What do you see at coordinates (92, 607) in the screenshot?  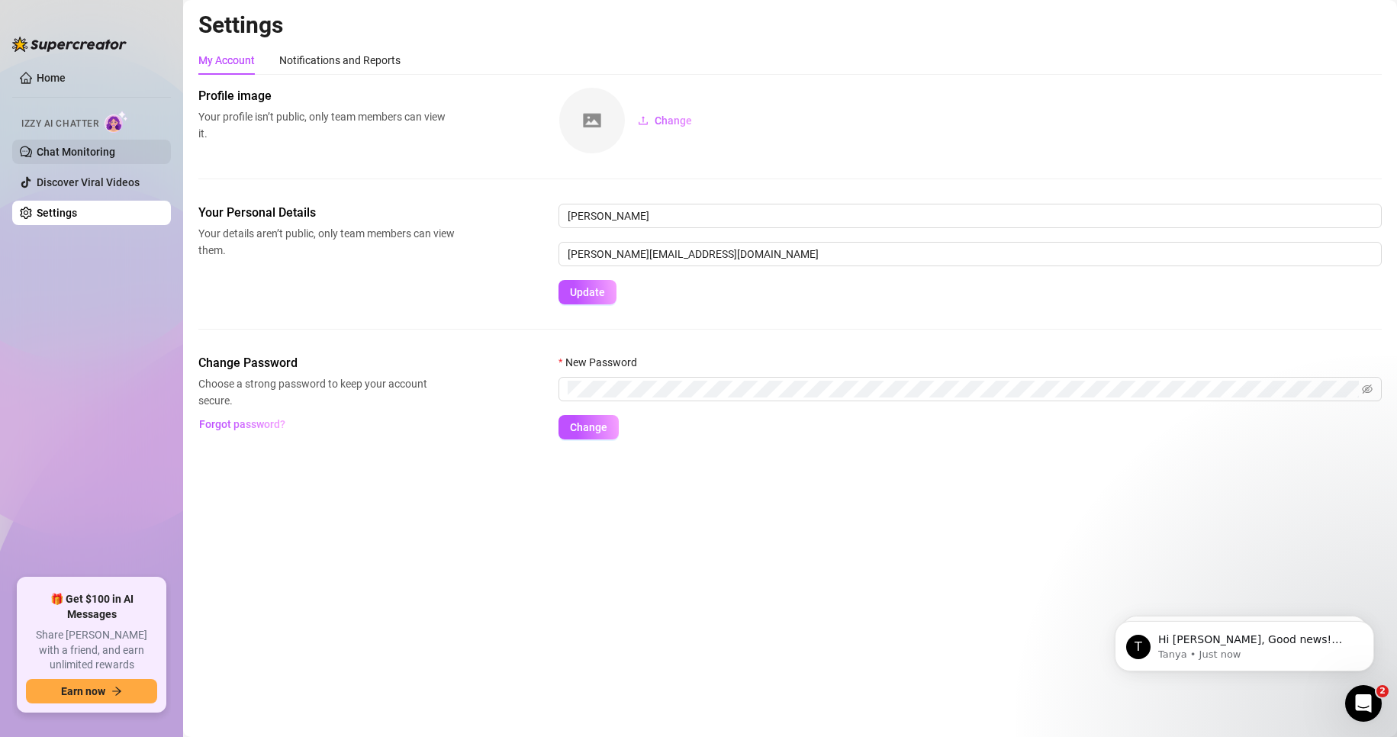 I see `span: 🎁 Get $100 in AI Messages` at bounding box center [92, 607].